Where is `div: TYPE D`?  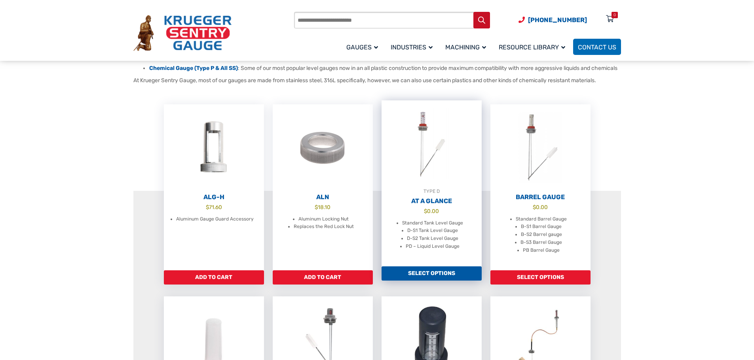 div: TYPE D is located at coordinates (431, 191).